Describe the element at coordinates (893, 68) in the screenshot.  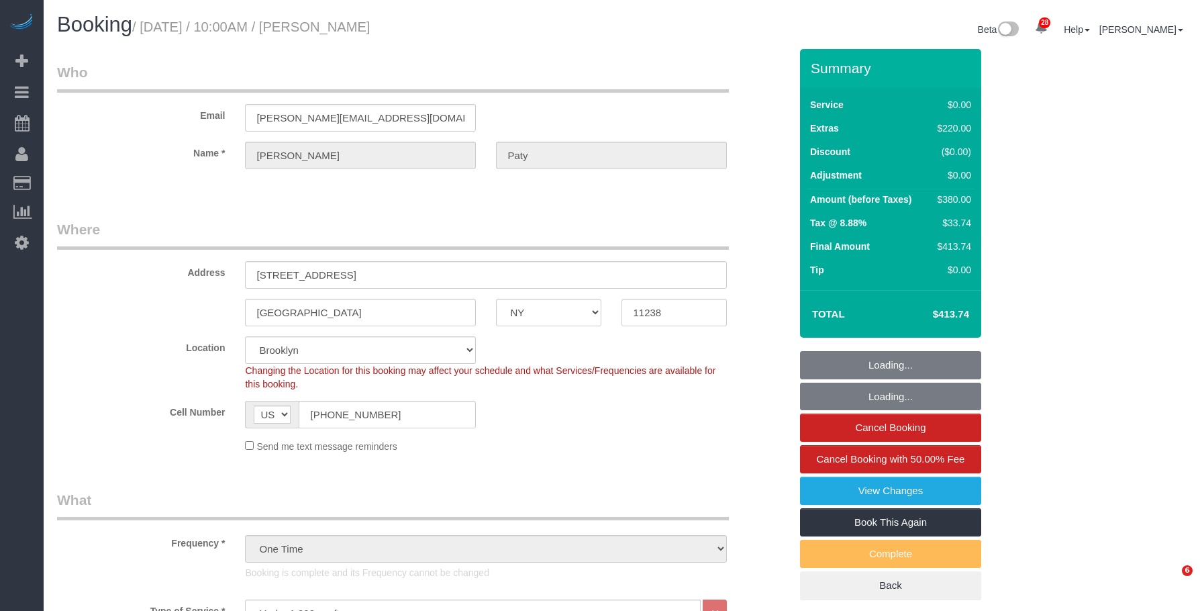
I see `h3: Summary` at that location.